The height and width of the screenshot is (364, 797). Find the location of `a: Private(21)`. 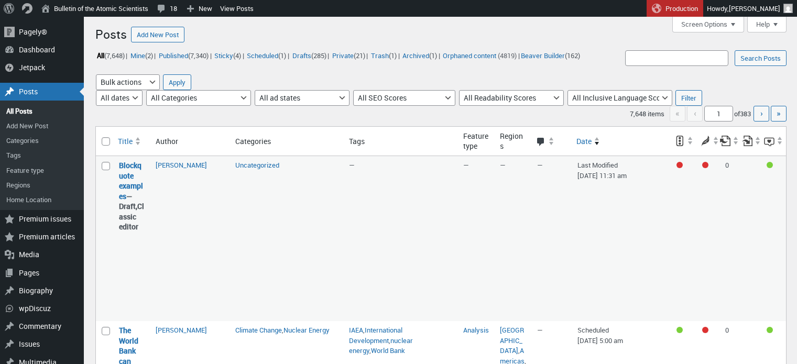

a: Private(21) is located at coordinates (349, 55).